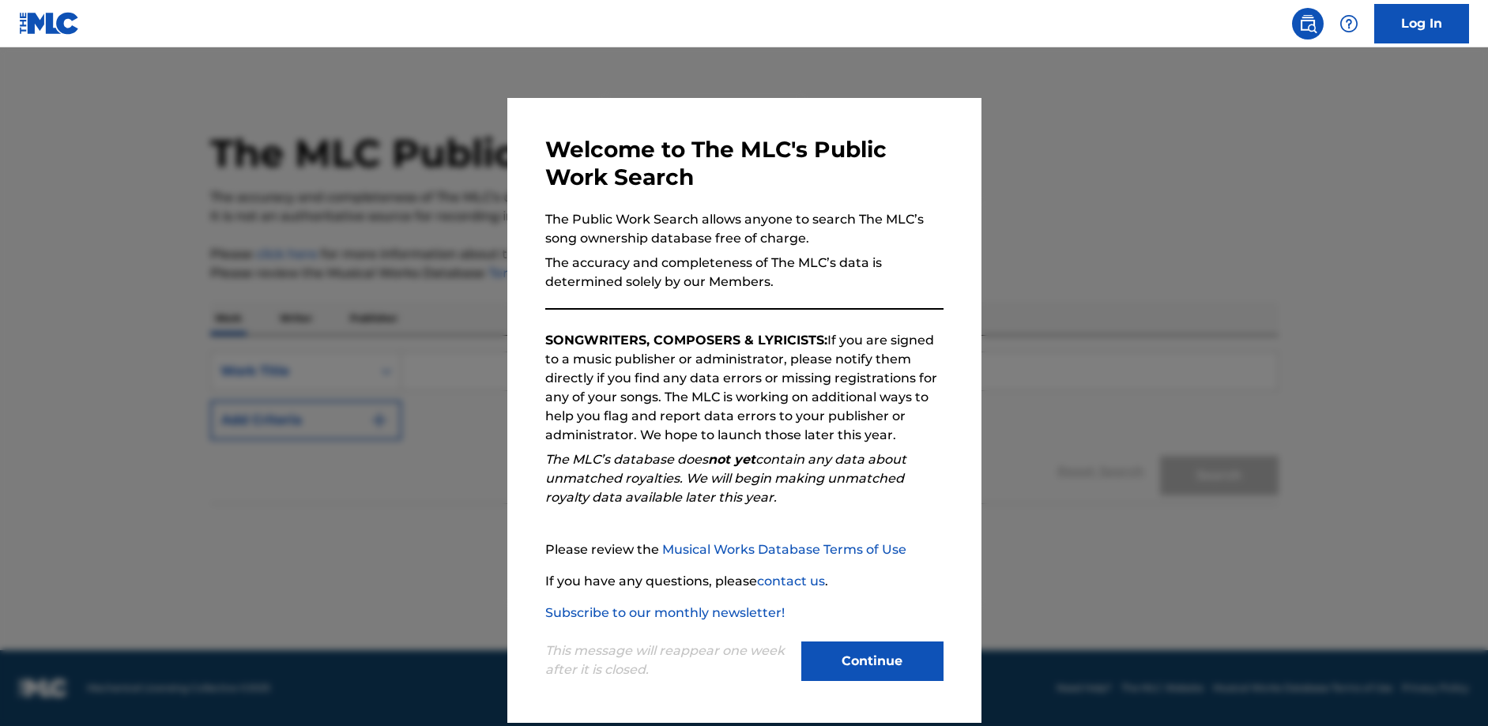 The height and width of the screenshot is (726, 1488). What do you see at coordinates (744, 229) in the screenshot?
I see `p: The Public Work Search allows anyone to search The MLC’s song ownership database free of charge.` at bounding box center [744, 229].